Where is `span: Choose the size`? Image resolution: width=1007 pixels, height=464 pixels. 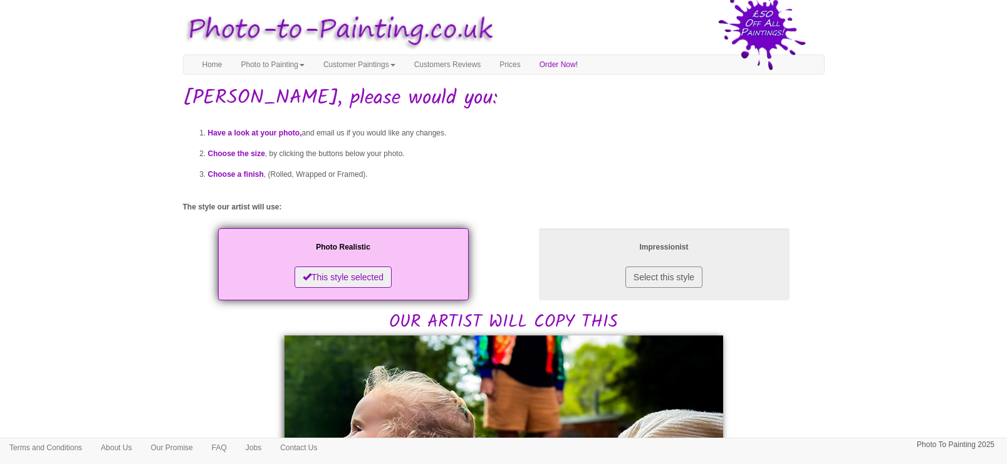 span: Choose the size is located at coordinates (236, 154).